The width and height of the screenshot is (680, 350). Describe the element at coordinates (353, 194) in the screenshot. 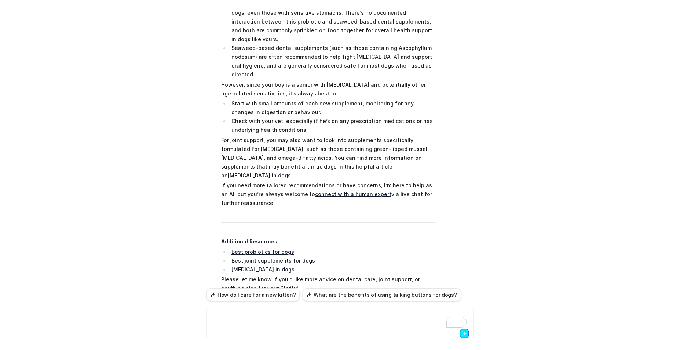

I see `a: connect with a human expert` at that location.